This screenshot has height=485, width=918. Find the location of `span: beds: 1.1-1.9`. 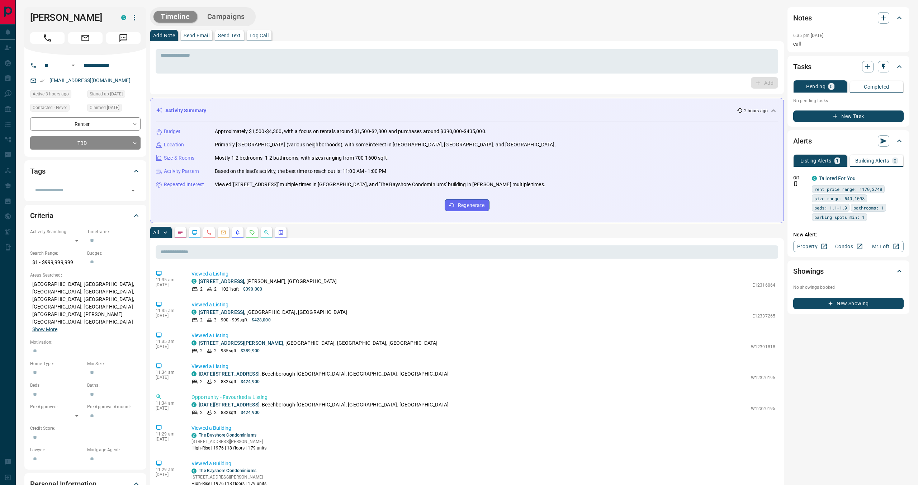

span: beds: 1.1-1.9 is located at coordinates (830, 208).